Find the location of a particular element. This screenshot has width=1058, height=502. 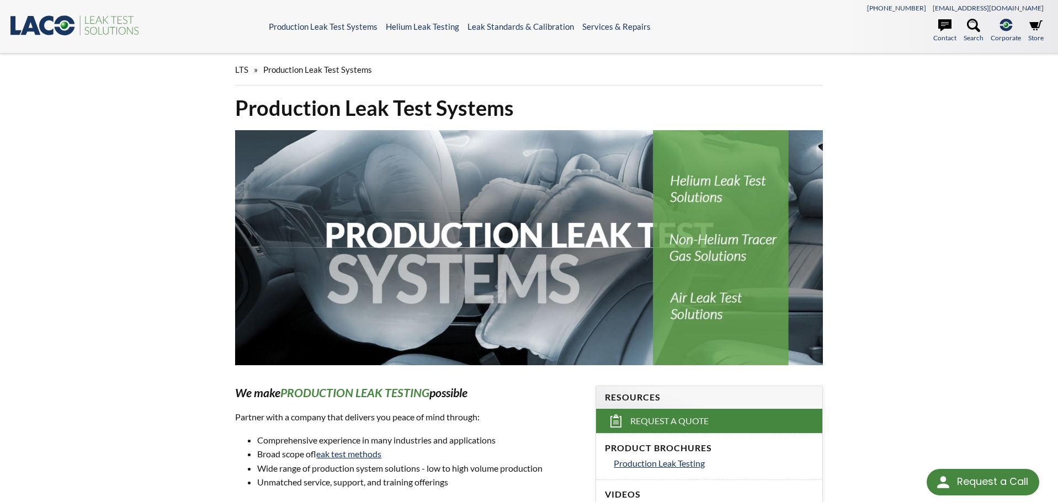

a: Production Leak Test Systems is located at coordinates (323, 26).